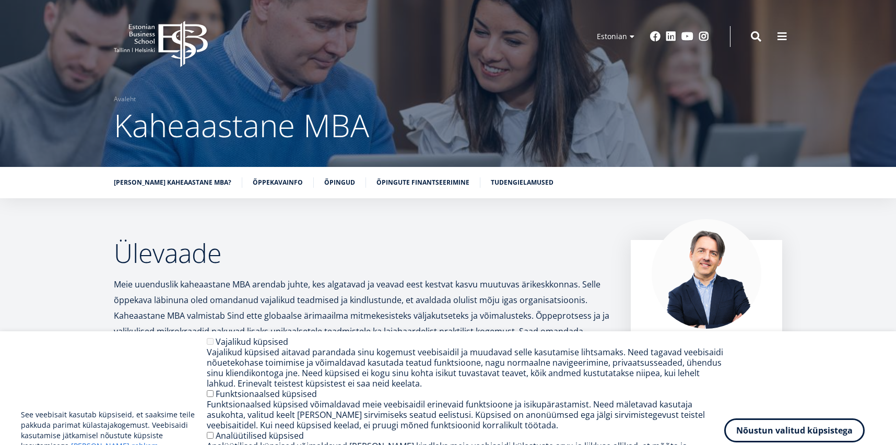 The width and height of the screenshot is (896, 445). Describe the element at coordinates (362, 316) in the screenshot. I see `p: Meie uuenduslik kaheaastane MBA arendab juhte, kes algatavad ja veavad eest kestvat kasvu muutuva...` at that location.